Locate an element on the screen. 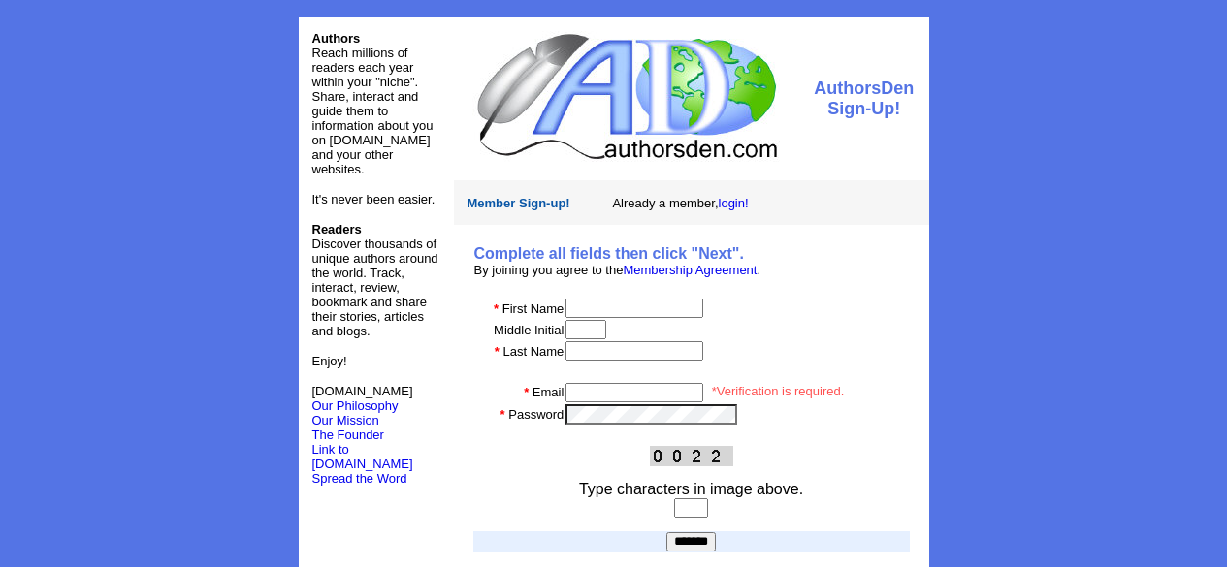  a: Spread the Word is located at coordinates (360, 477).